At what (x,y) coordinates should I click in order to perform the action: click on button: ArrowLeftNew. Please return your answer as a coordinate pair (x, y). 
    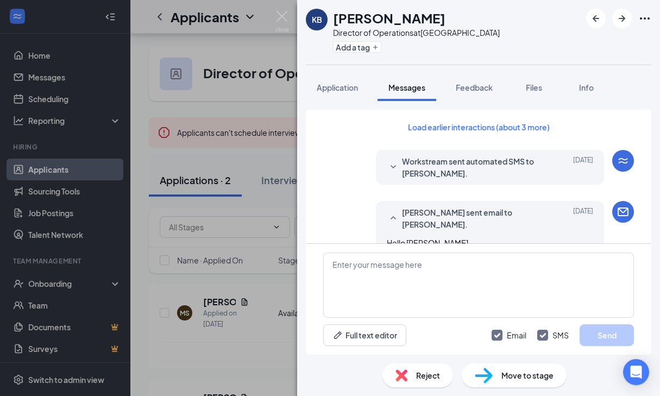
    Looking at the image, I should click on (596, 18).